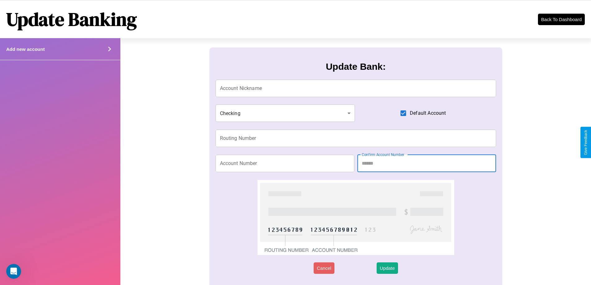 This screenshot has height=285, width=591. Describe the element at coordinates (286, 113) in the screenshot. I see `div: Checking` at that location.